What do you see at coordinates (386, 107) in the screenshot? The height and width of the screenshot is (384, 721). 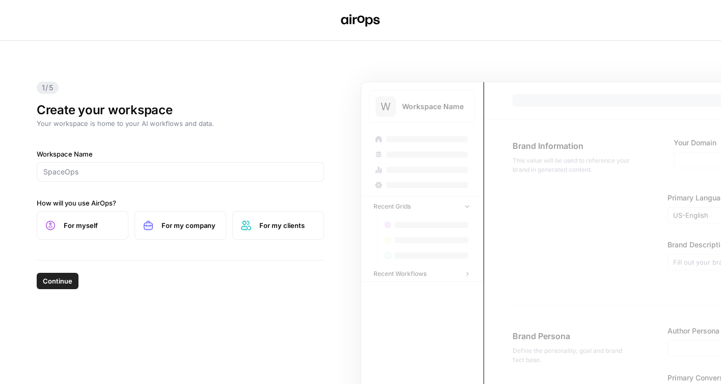 I see `span: W` at bounding box center [386, 107].